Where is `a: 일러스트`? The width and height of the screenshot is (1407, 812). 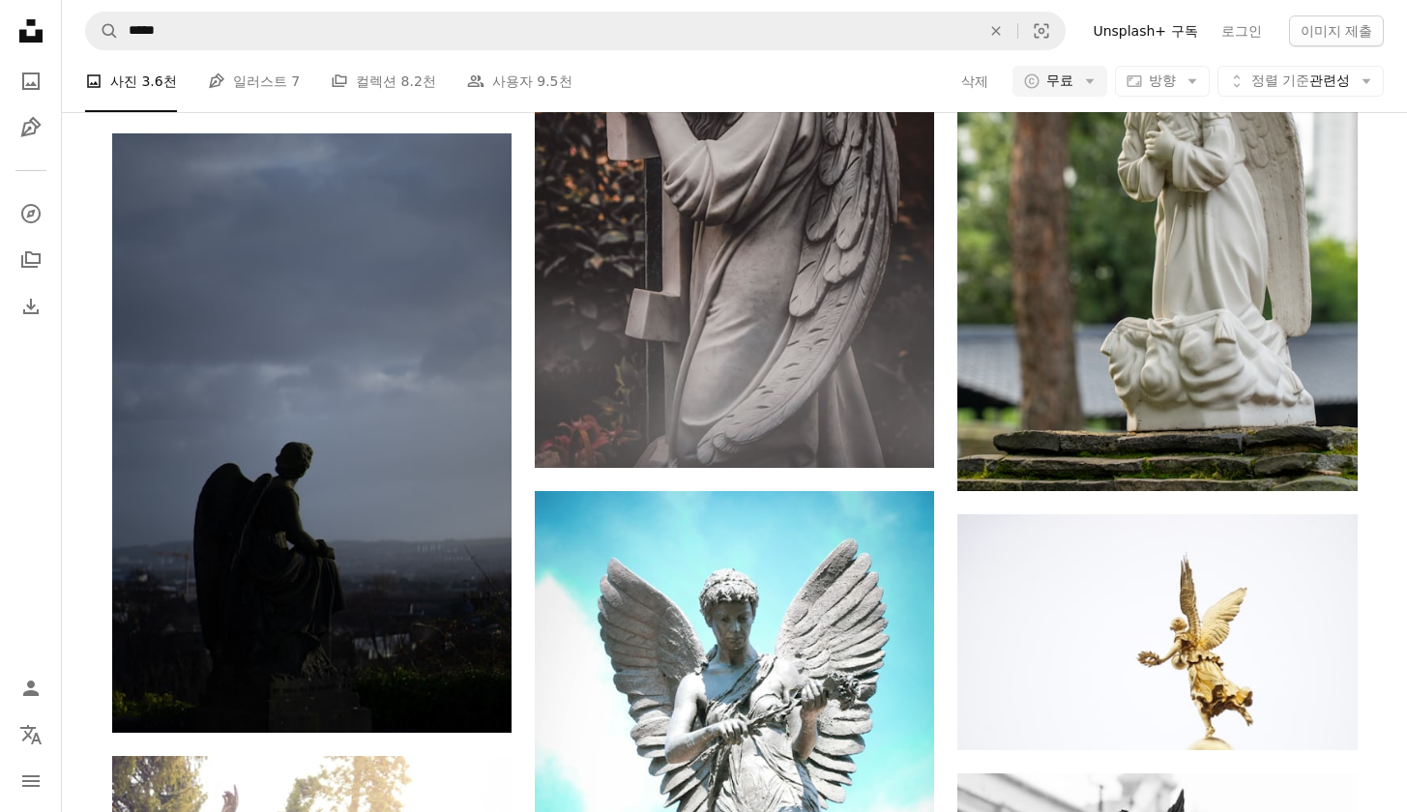 a: 일러스트 is located at coordinates (31, 128).